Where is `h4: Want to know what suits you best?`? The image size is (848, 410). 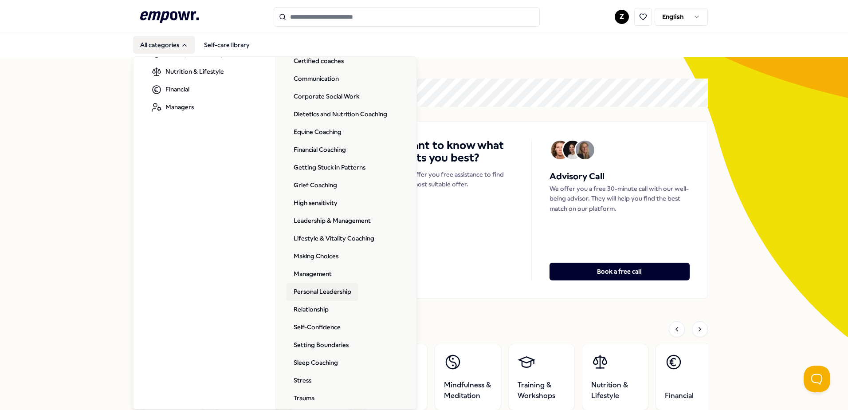 h4: Want to know what suits you best? is located at coordinates (457, 152).